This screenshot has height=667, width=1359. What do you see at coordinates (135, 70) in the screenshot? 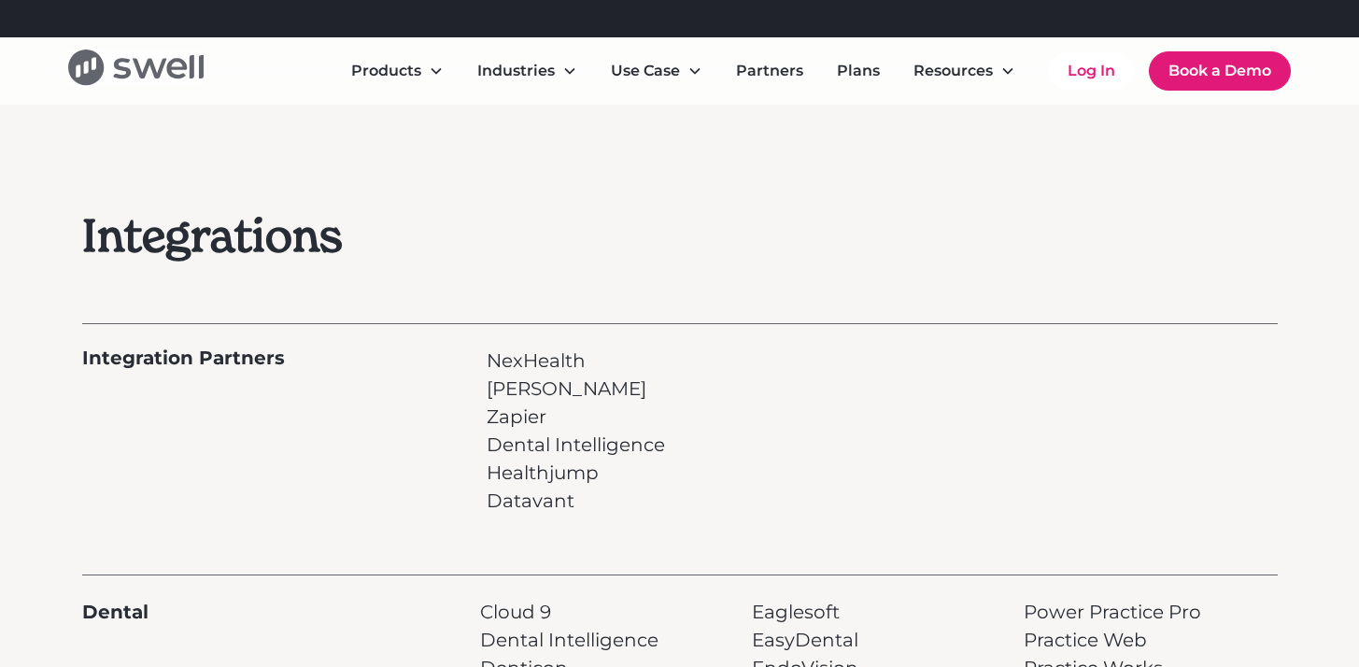
I see `a: home` at bounding box center [135, 70].